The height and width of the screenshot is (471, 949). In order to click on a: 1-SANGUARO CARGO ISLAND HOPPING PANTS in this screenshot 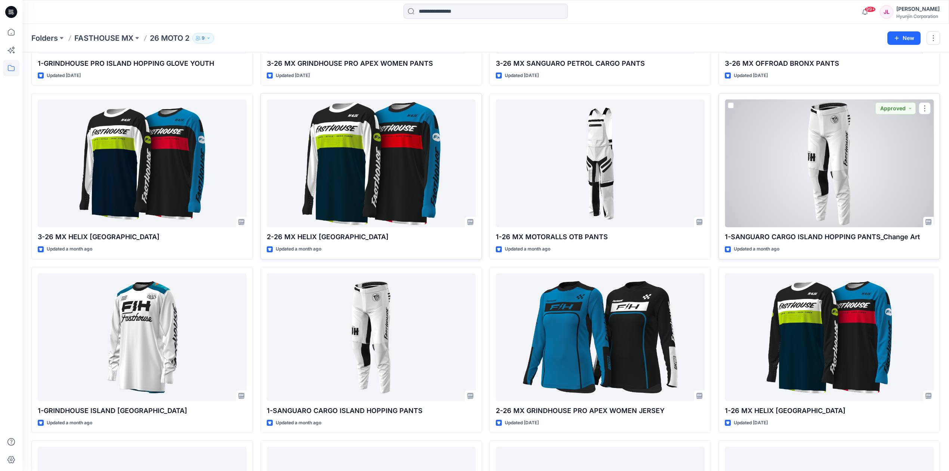, I will do `click(371, 337)`.